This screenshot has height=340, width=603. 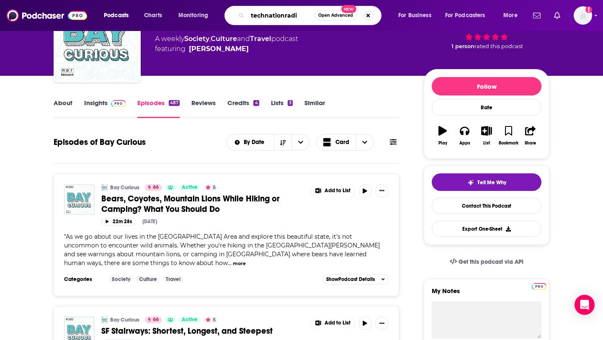 What do you see at coordinates (203, 331) in the screenshot?
I see `a: SF Stairways: Shortest, Longest, and Steepest` at bounding box center [203, 331].